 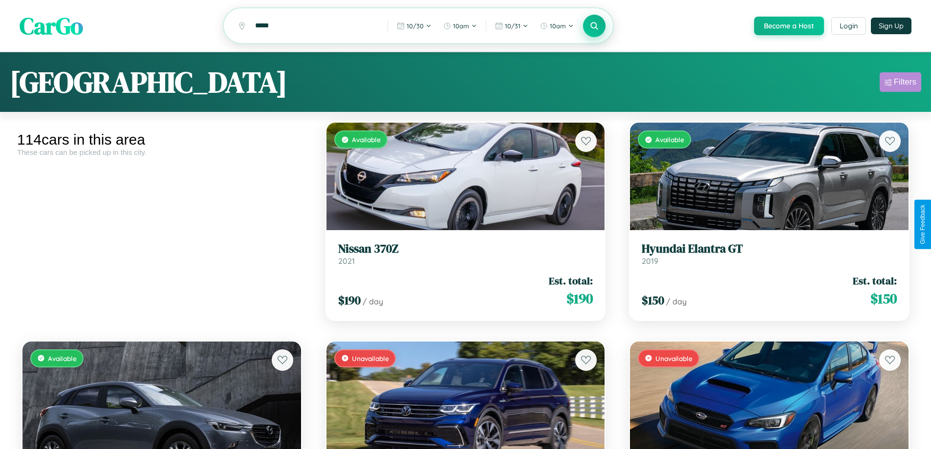 What do you see at coordinates (849, 26) in the screenshot?
I see `button: Login` at bounding box center [849, 26].